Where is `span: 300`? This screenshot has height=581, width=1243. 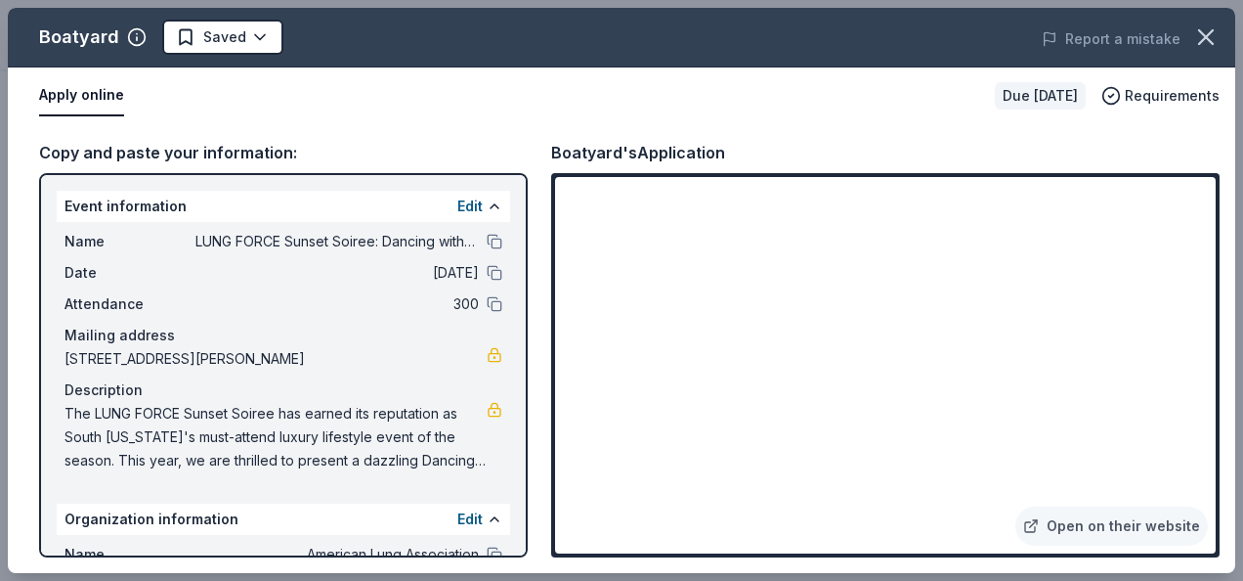
span: 300 is located at coordinates (337, 304).